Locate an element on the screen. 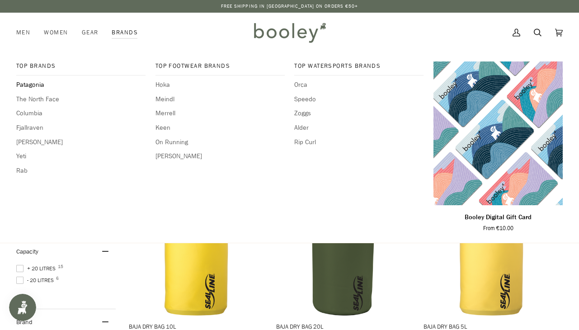 Image resolution: width=579 pixels, height=330 pixels. span: 6 is located at coordinates (57, 278).